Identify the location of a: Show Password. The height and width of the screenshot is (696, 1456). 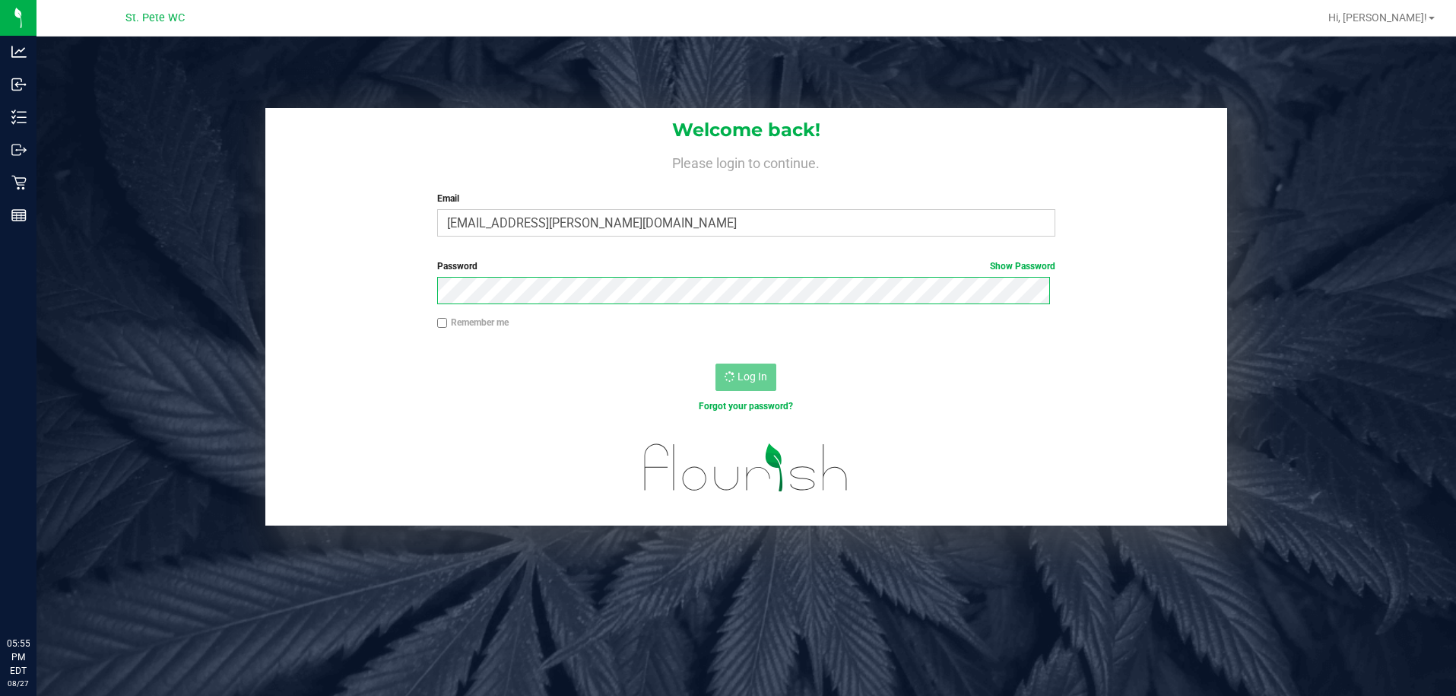
(1023, 266).